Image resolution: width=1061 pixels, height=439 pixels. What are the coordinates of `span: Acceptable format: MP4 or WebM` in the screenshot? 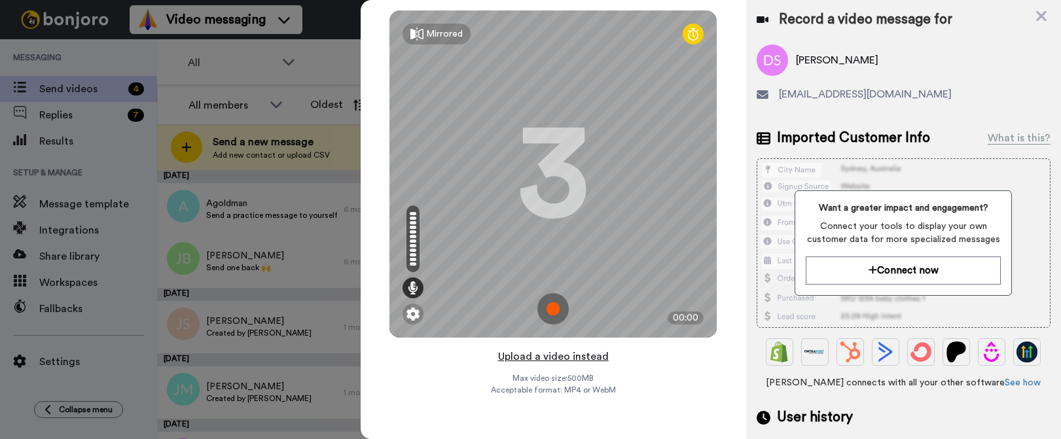 It's located at (553, 390).